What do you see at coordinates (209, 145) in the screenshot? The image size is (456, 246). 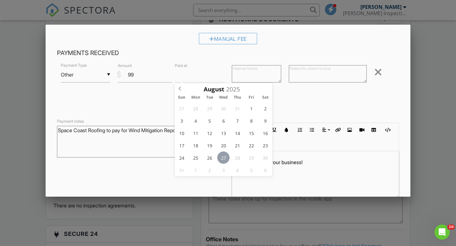 I see `span: August 19, 2025` at bounding box center [209, 145].